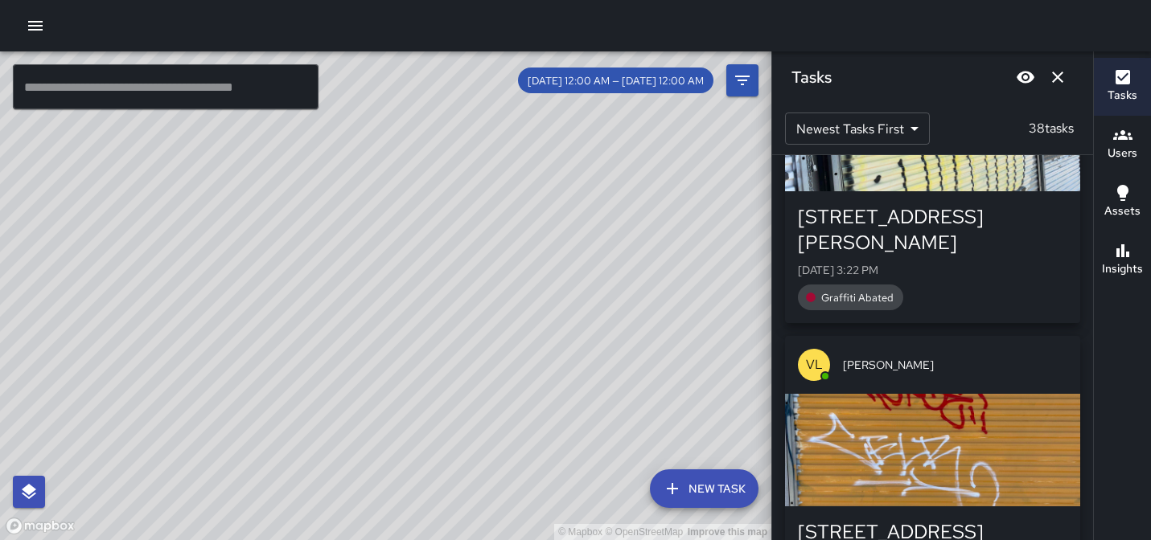 Image resolution: width=1151 pixels, height=540 pixels. Describe the element at coordinates (1122, 203) in the screenshot. I see `button: Assets` at that location.